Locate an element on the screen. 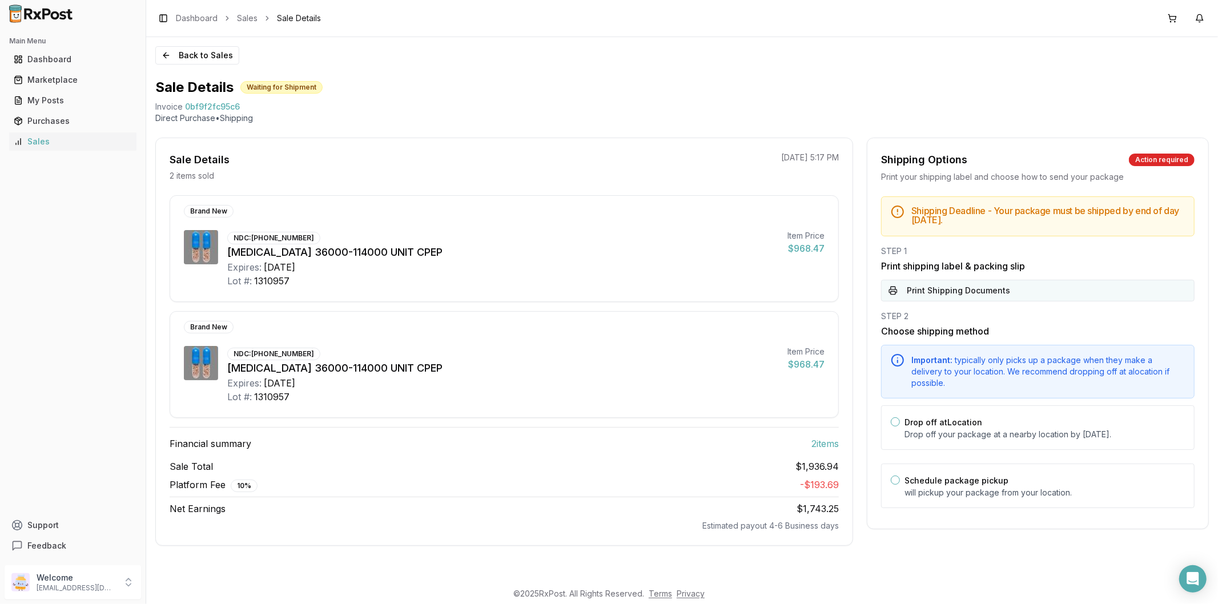 The image size is (1218, 604). div: Sales is located at coordinates (73, 142).